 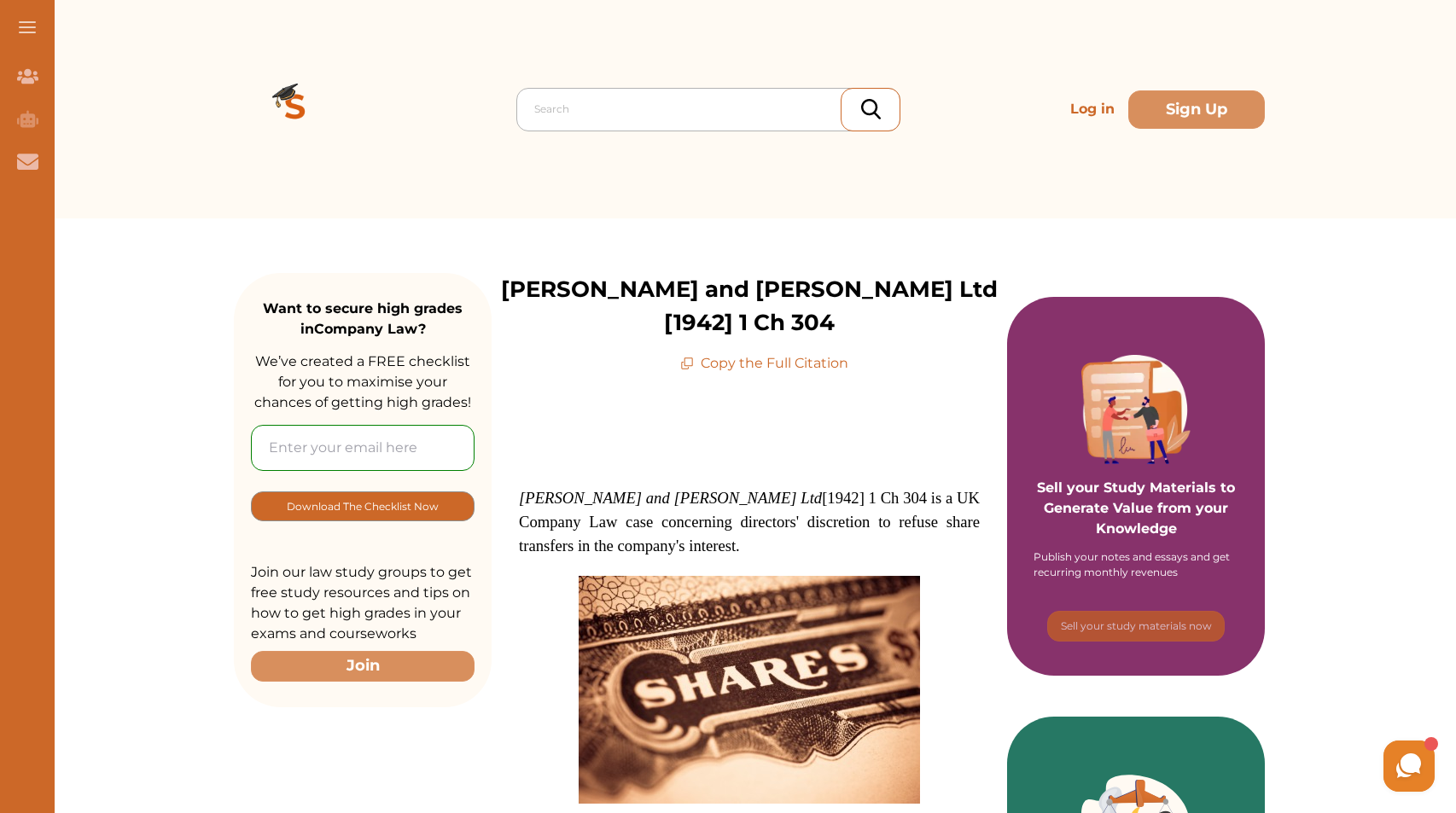 I want to click on img: 2Q==, so click(x=750, y=689).